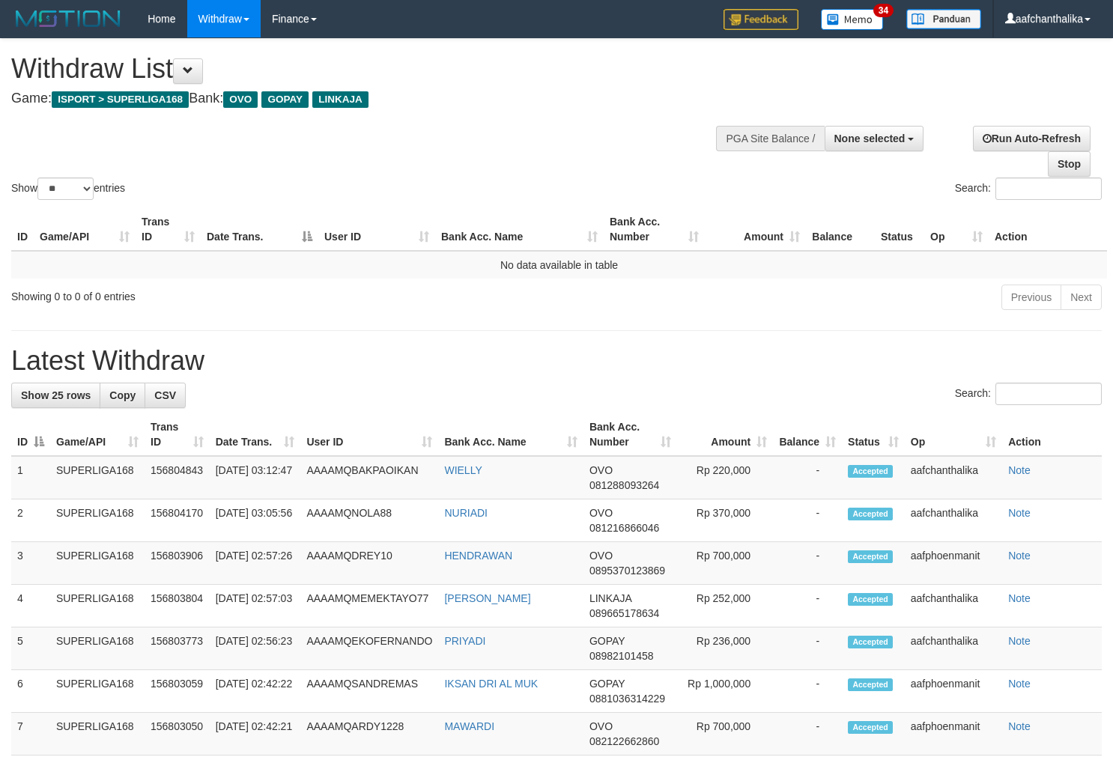  Describe the element at coordinates (369, 69) in the screenshot. I see `h1: Withdraw List` at that location.